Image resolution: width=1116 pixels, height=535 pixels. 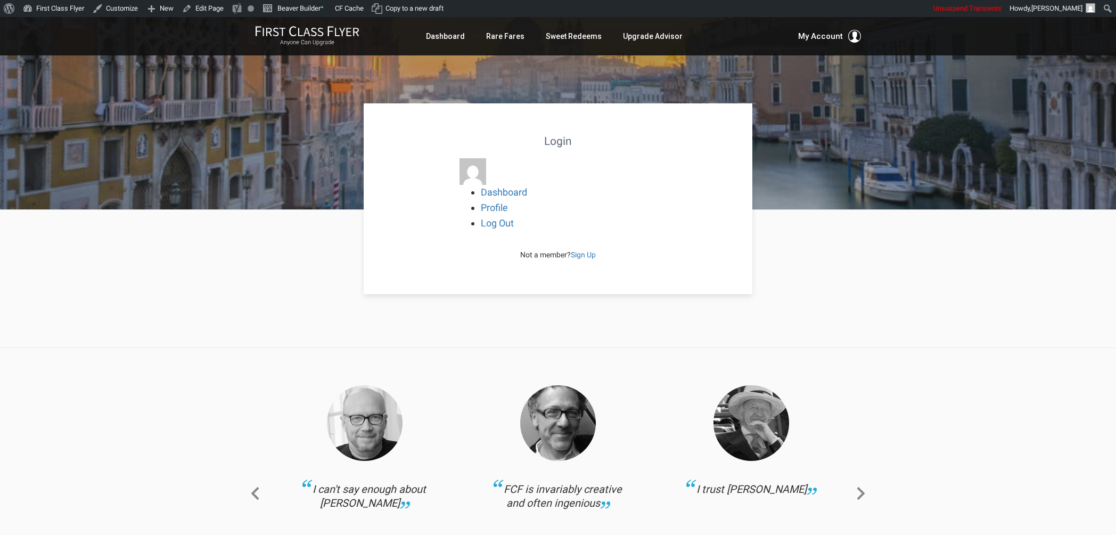 What do you see at coordinates (255, 496) in the screenshot?
I see `a: Previous slide` at bounding box center [255, 496].